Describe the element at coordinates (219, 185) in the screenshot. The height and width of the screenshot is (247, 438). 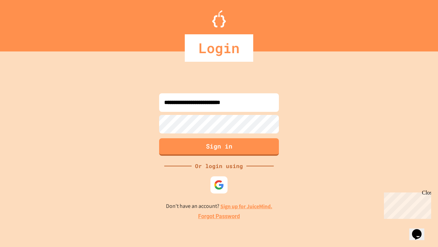
I see `img: google-icon.svg` at that location.